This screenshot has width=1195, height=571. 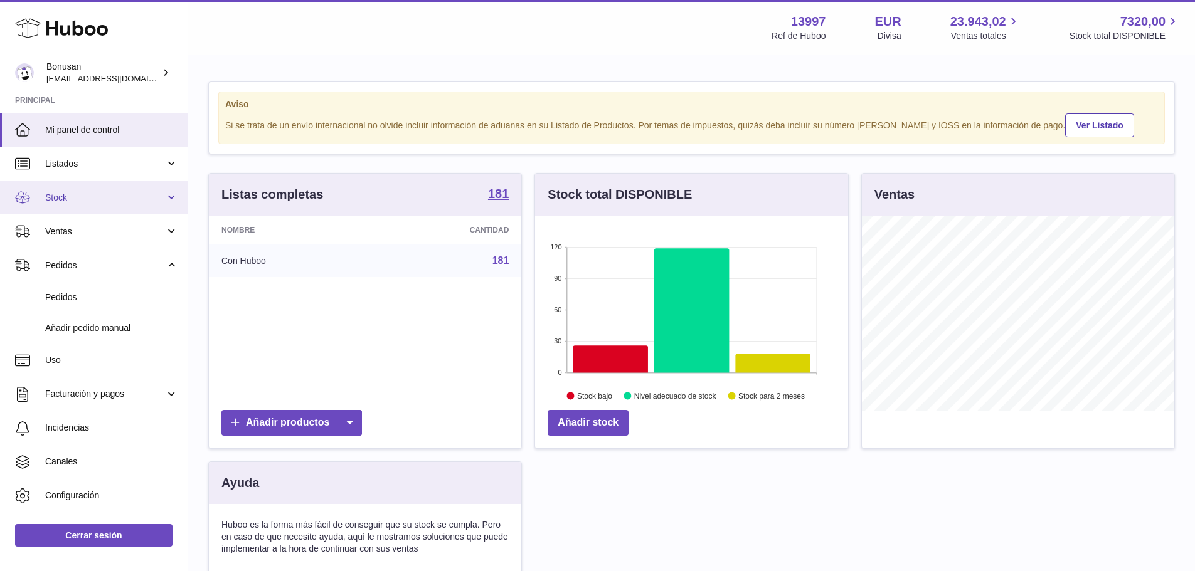 I want to click on td: Con Huboo, so click(x=290, y=261).